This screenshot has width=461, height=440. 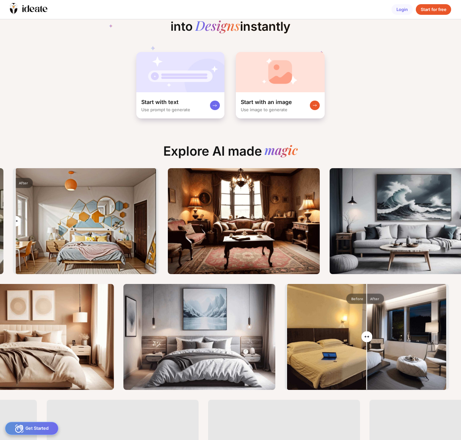 I want to click on div: Explore AI made, so click(x=230, y=153).